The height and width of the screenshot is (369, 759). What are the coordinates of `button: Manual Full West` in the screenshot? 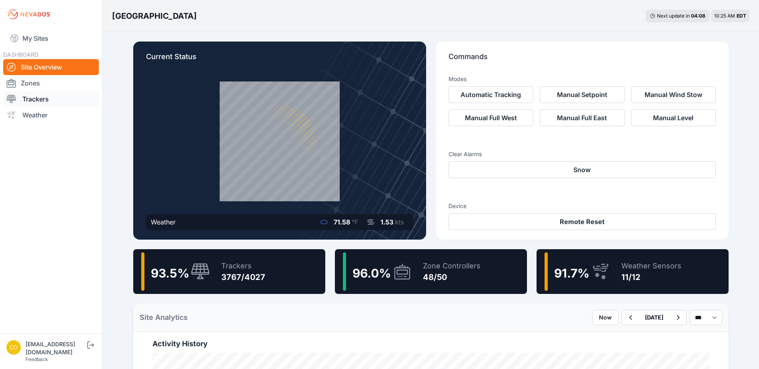 It's located at (491, 118).